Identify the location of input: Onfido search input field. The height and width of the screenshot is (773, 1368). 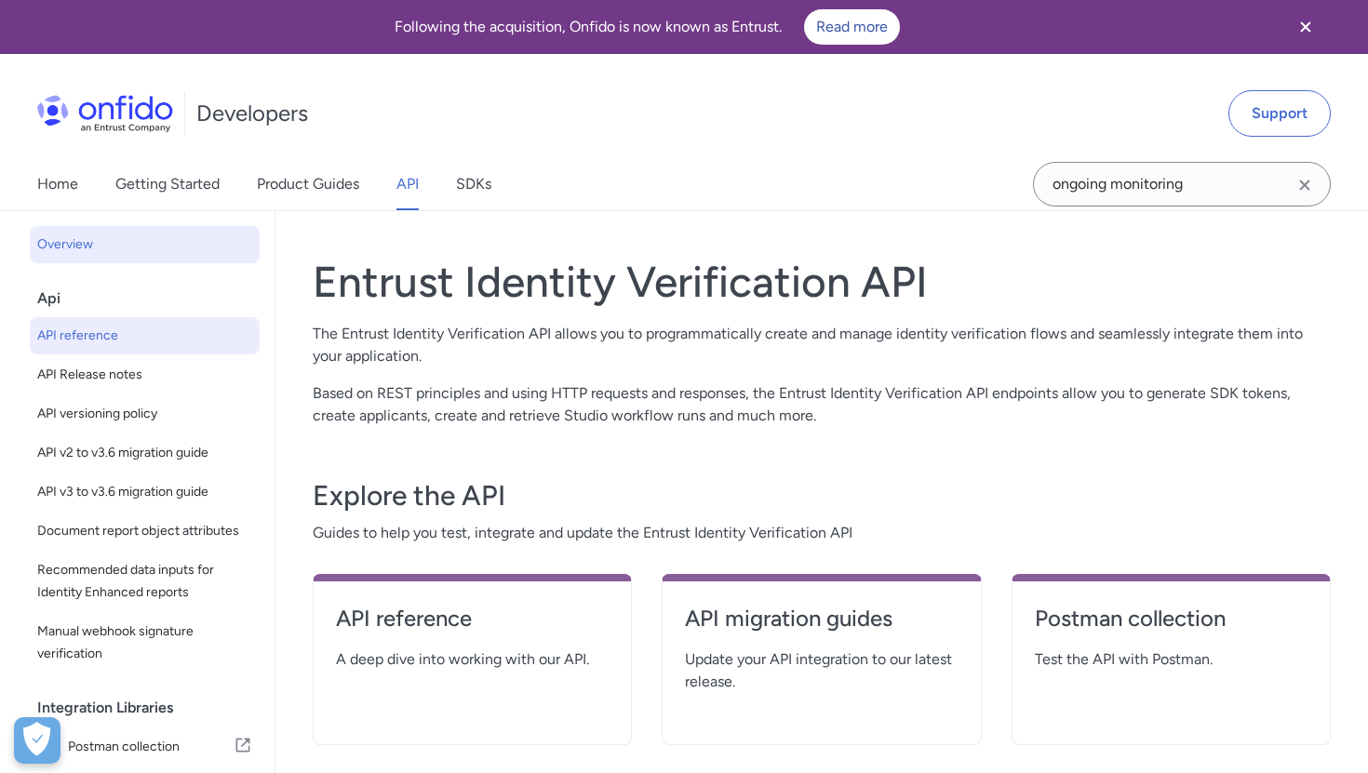
(1182, 184).